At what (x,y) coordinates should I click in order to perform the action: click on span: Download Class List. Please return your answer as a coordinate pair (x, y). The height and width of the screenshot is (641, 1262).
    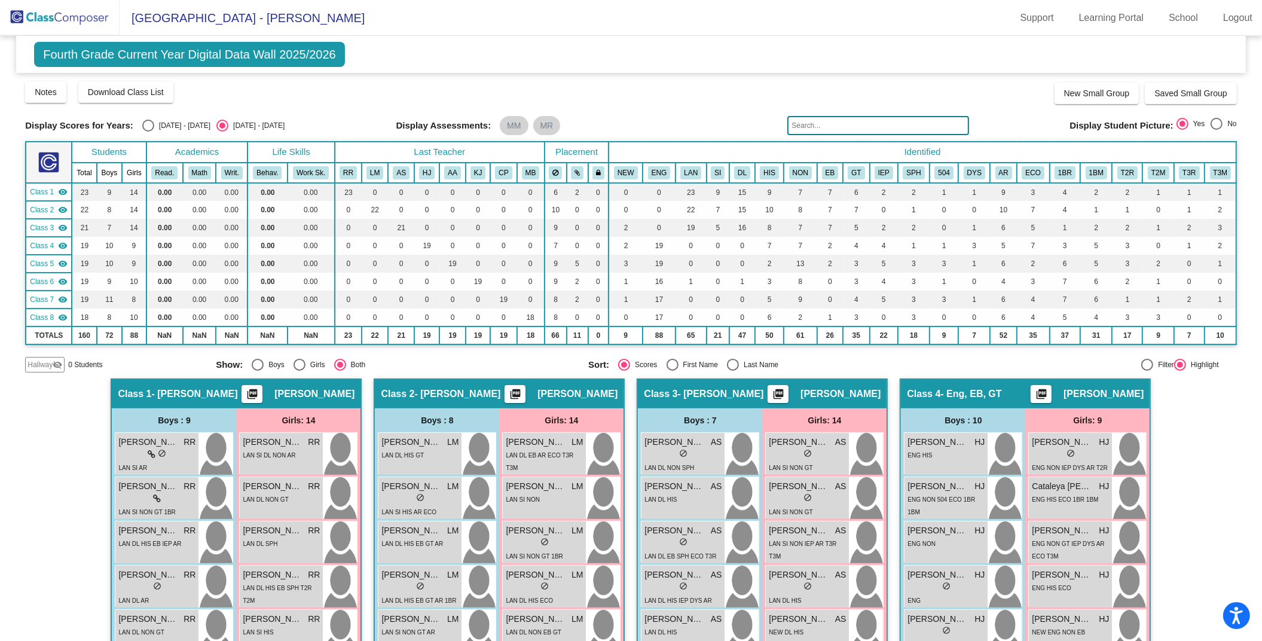
    Looking at the image, I should click on (126, 92).